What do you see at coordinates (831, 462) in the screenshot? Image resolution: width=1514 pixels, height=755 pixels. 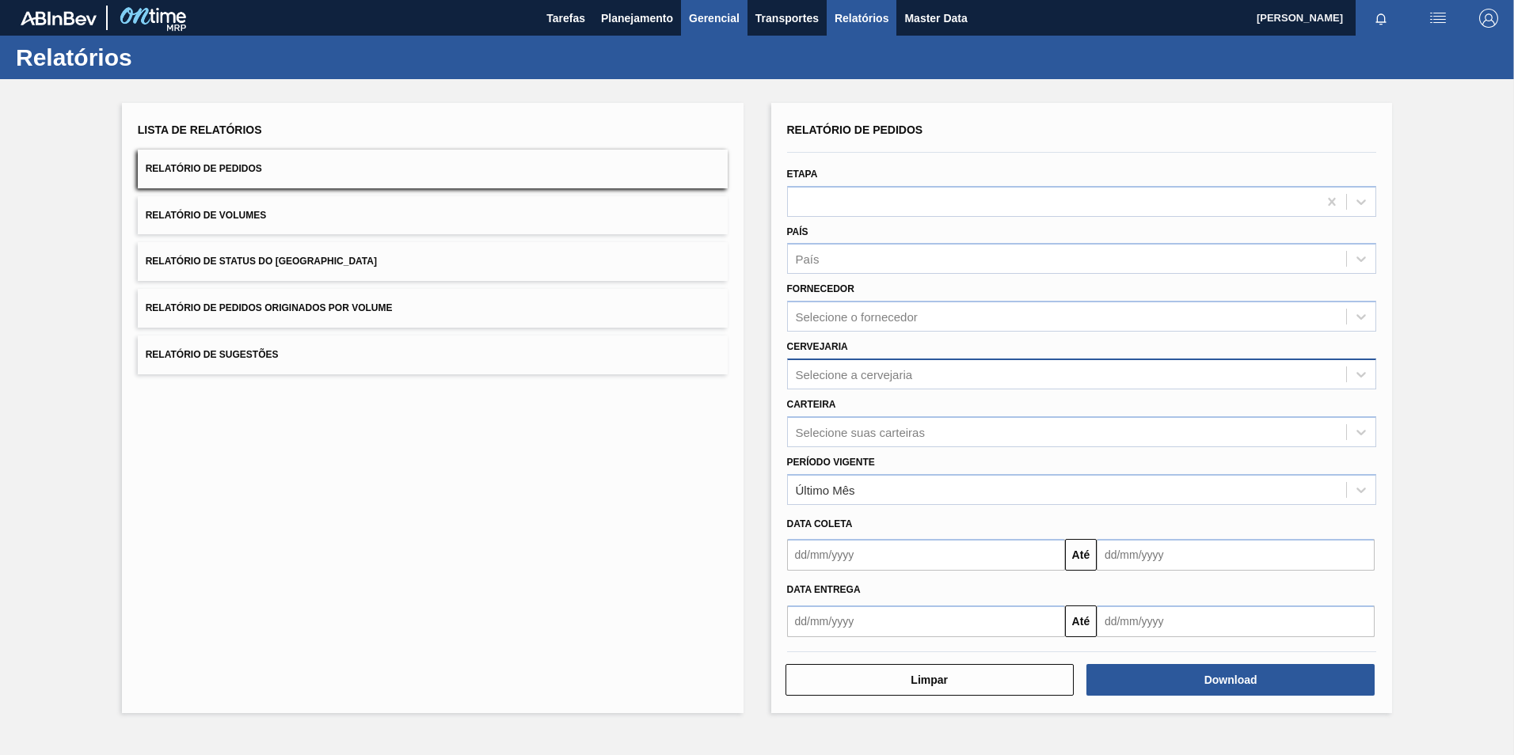 I see `label: Período Vigente` at bounding box center [831, 462].